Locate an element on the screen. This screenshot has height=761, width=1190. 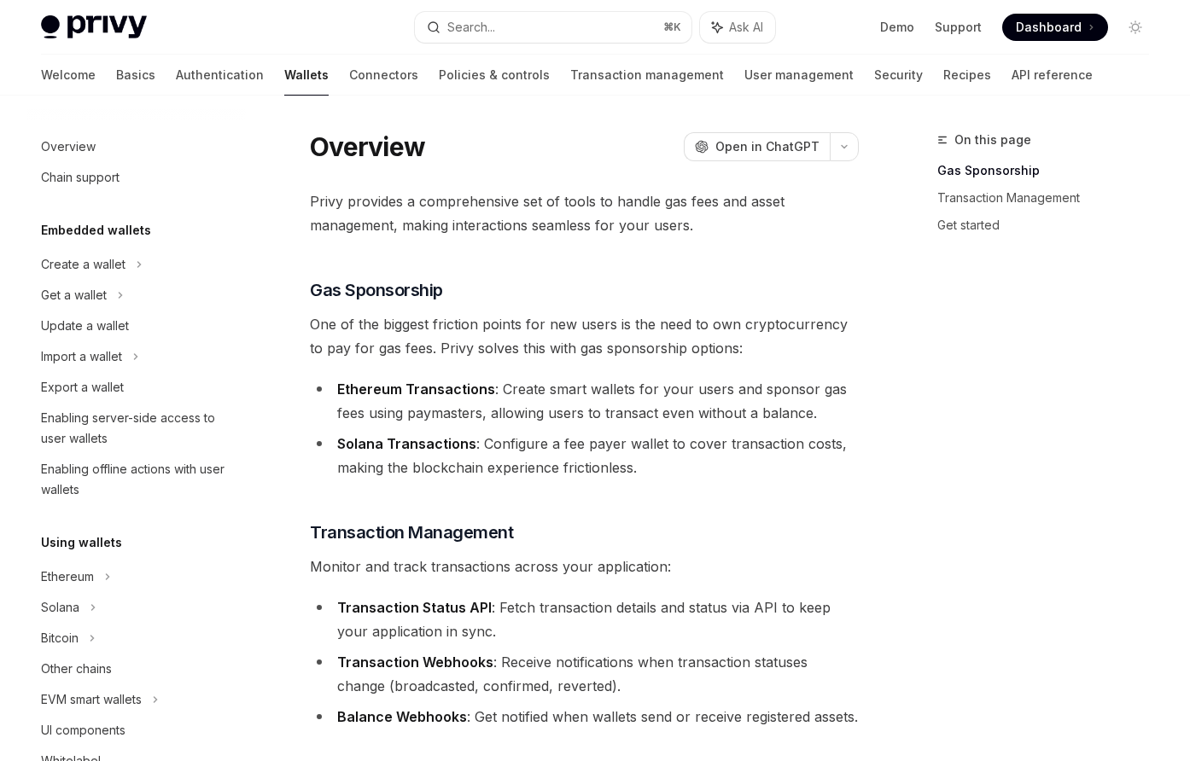
span: Privy provides a comprehensive set of tools to handle gas fees and asset management, making inter... is located at coordinates (584, 213).